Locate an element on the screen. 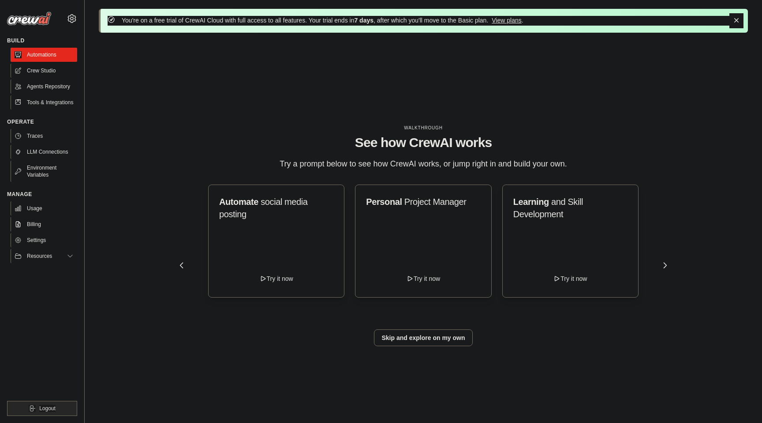 The height and width of the screenshot is (423, 762). h1: See how CrewAI works is located at coordinates (424, 143).